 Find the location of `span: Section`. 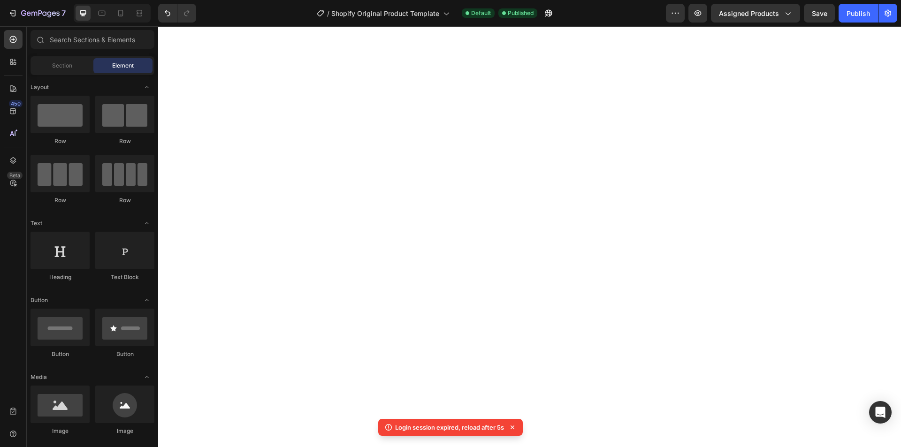

span: Section is located at coordinates (62, 66).